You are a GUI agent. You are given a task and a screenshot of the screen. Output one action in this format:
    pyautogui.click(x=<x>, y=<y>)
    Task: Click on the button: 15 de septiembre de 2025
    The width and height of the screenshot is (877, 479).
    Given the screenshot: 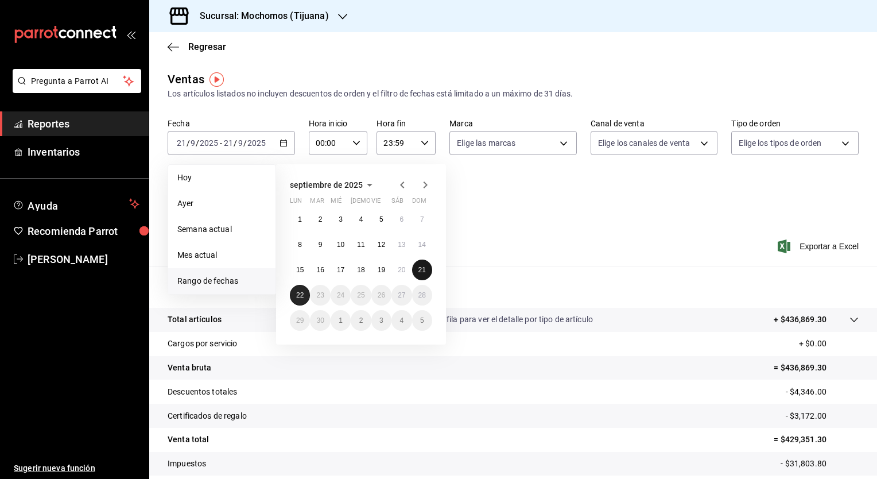 What is the action you would take?
    pyautogui.click(x=300, y=270)
    